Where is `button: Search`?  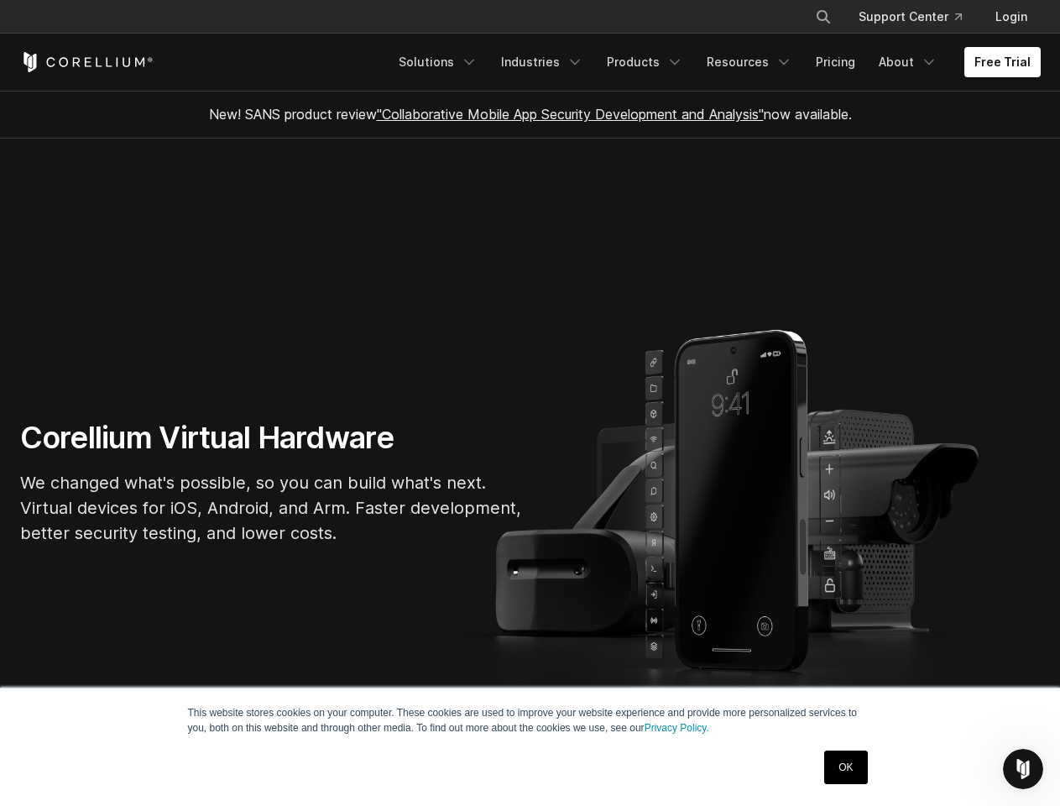 button: Search is located at coordinates (824, 17).